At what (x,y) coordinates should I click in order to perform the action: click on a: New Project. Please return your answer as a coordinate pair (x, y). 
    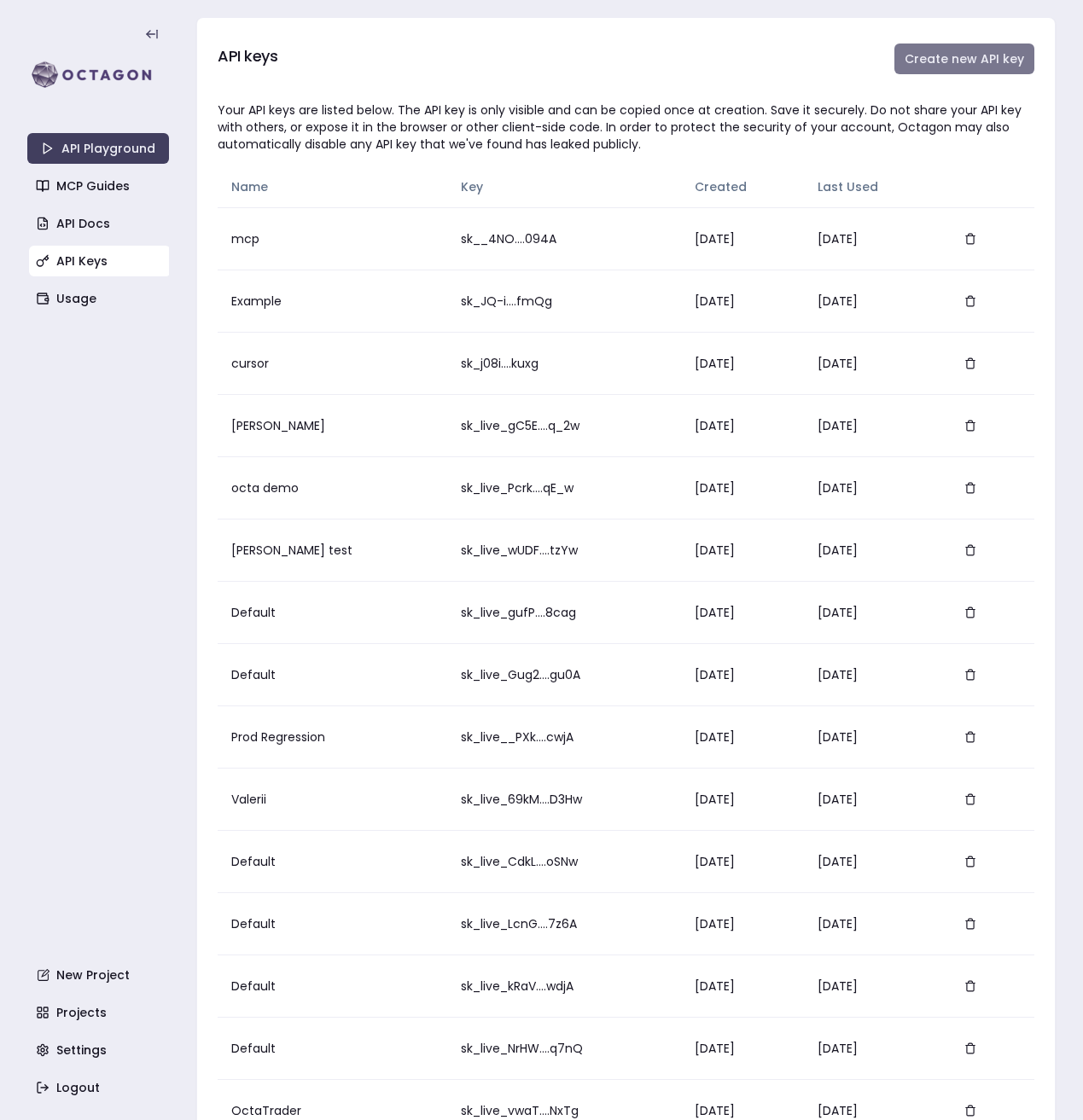
    Looking at the image, I should click on (100, 976).